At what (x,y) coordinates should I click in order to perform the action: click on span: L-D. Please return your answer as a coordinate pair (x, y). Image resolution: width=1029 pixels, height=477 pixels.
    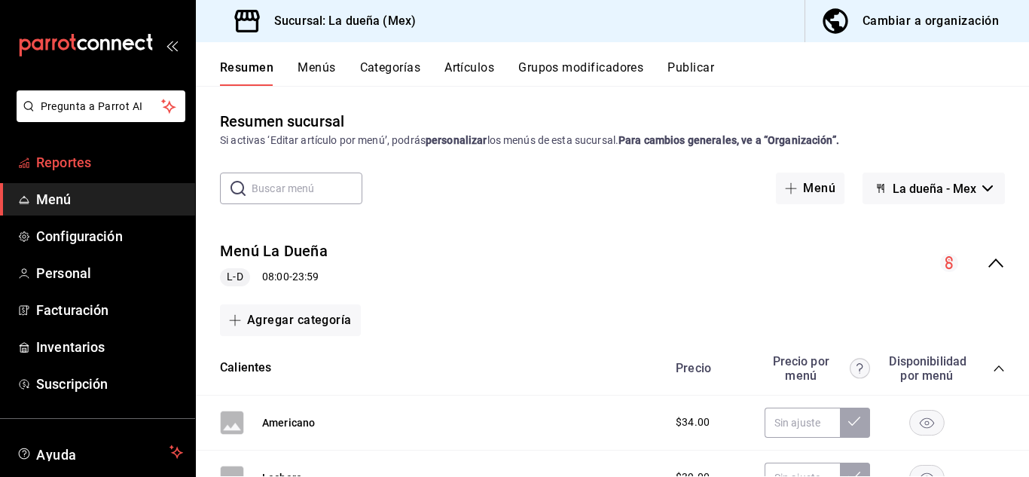
    Looking at the image, I should click on (234, 276).